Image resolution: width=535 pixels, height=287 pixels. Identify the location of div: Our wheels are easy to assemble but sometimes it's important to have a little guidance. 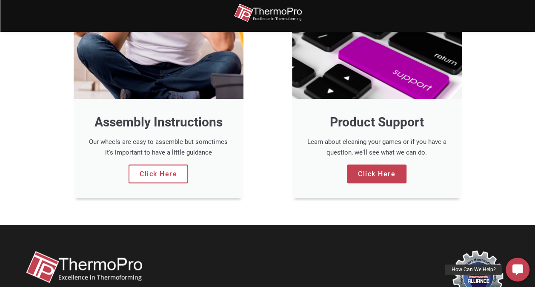
(158, 147).